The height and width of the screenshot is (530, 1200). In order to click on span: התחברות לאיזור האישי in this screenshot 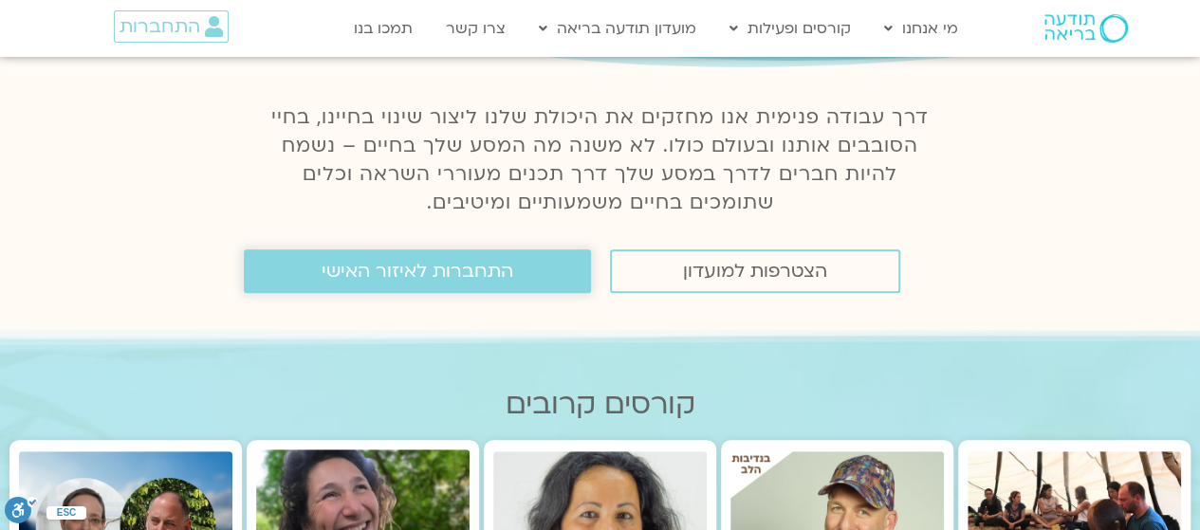, I will do `click(417, 271)`.